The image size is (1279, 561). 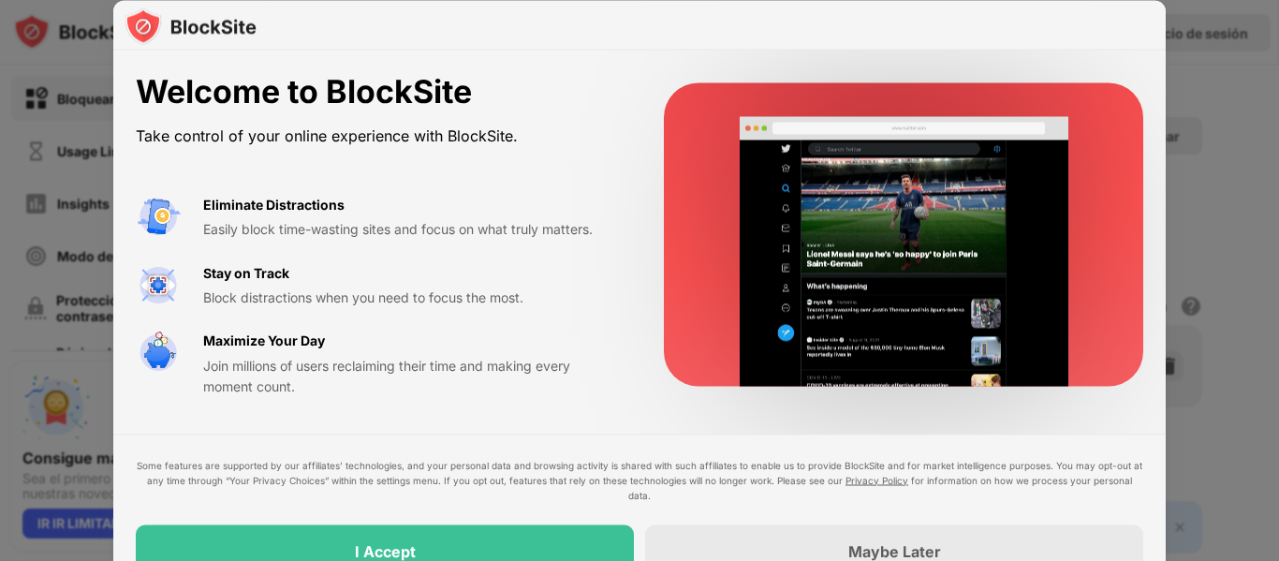 I want to click on img: logo-blocksite.svg, so click(x=190, y=26).